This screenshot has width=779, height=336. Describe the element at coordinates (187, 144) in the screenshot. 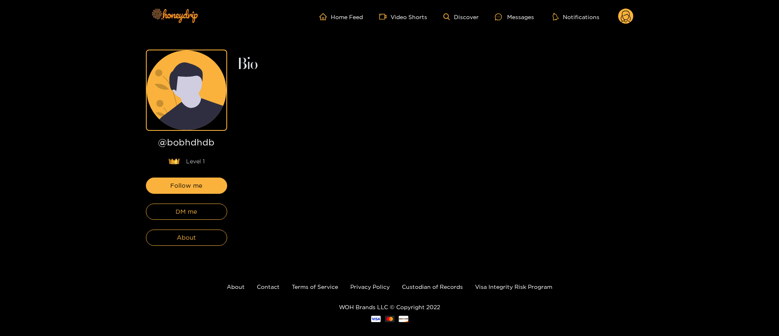

I see `h1: @ bobhdhdb` at that location.